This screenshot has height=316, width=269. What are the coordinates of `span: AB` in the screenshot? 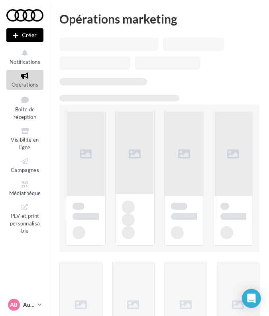 It's located at (14, 305).